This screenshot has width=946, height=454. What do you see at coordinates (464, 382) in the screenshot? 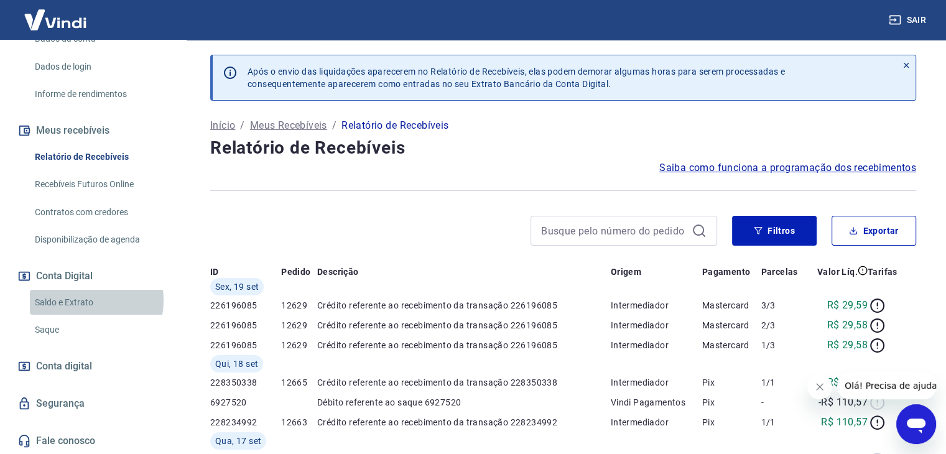
I see `p: Crédito referente ao recebimento da transação 228350338` at bounding box center [464, 382].